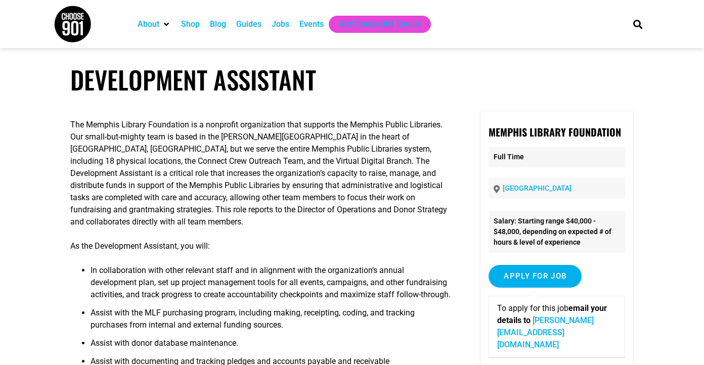 The height and width of the screenshot is (365, 704). What do you see at coordinates (311, 24) in the screenshot?
I see `div: Events` at bounding box center [311, 24].